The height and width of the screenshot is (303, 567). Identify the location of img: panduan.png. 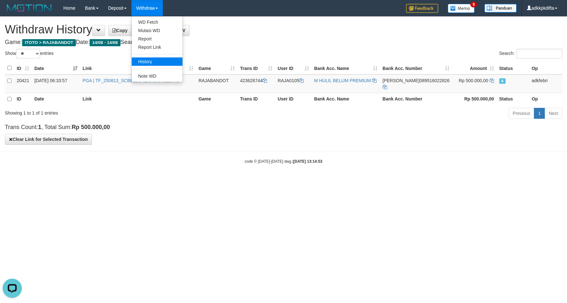
(501, 8).